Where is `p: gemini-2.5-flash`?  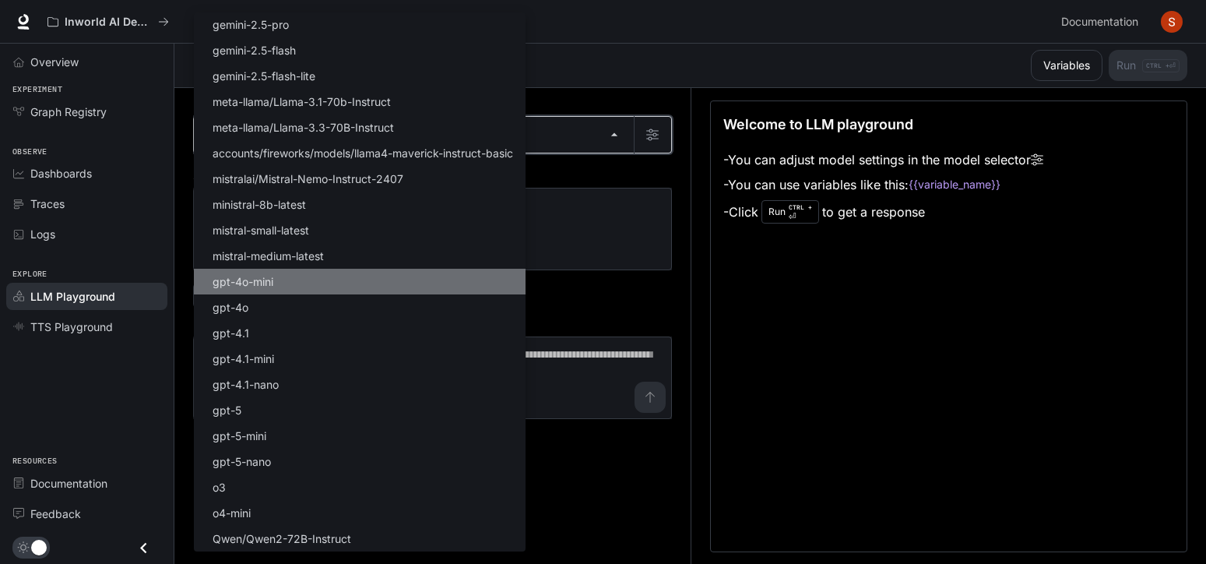
p: gemini-2.5-flash is located at coordinates (254, 50).